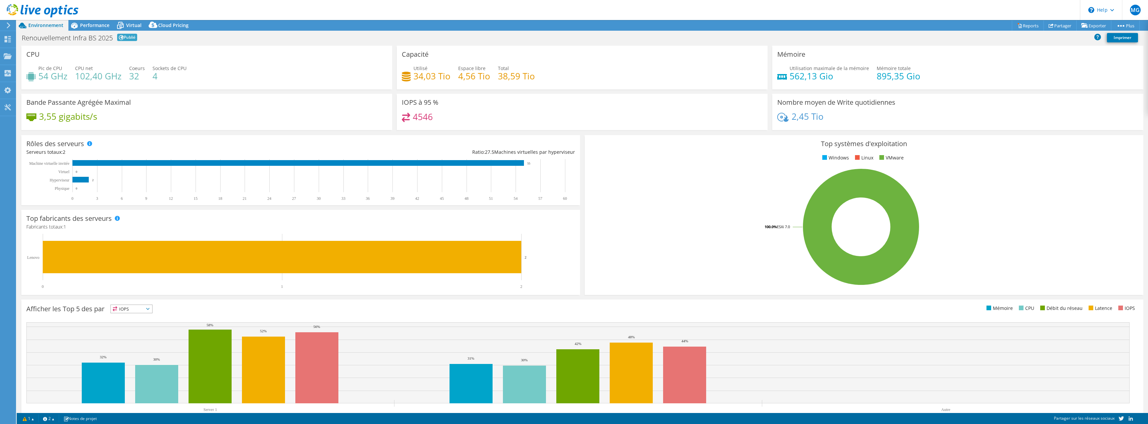 This screenshot has width=1148, height=424. I want to click on h4: 895,35 Gio, so click(899, 76).